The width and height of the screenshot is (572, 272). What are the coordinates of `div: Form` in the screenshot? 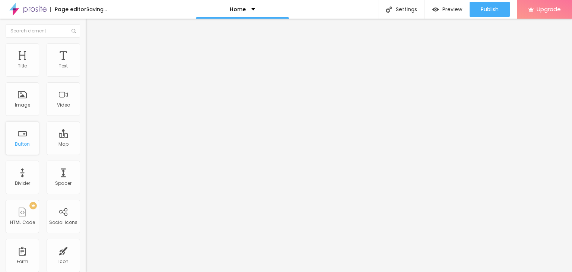 It's located at (22, 262).